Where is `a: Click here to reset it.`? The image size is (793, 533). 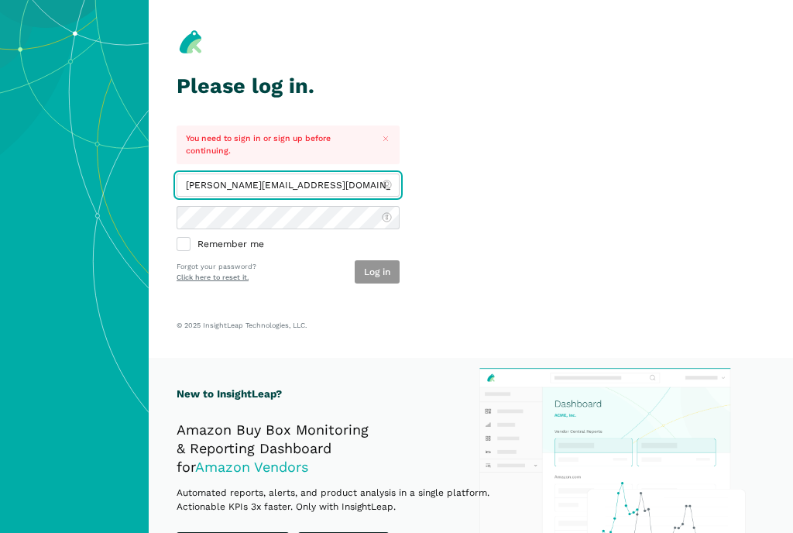 a: Click here to reset it. is located at coordinates (212, 277).